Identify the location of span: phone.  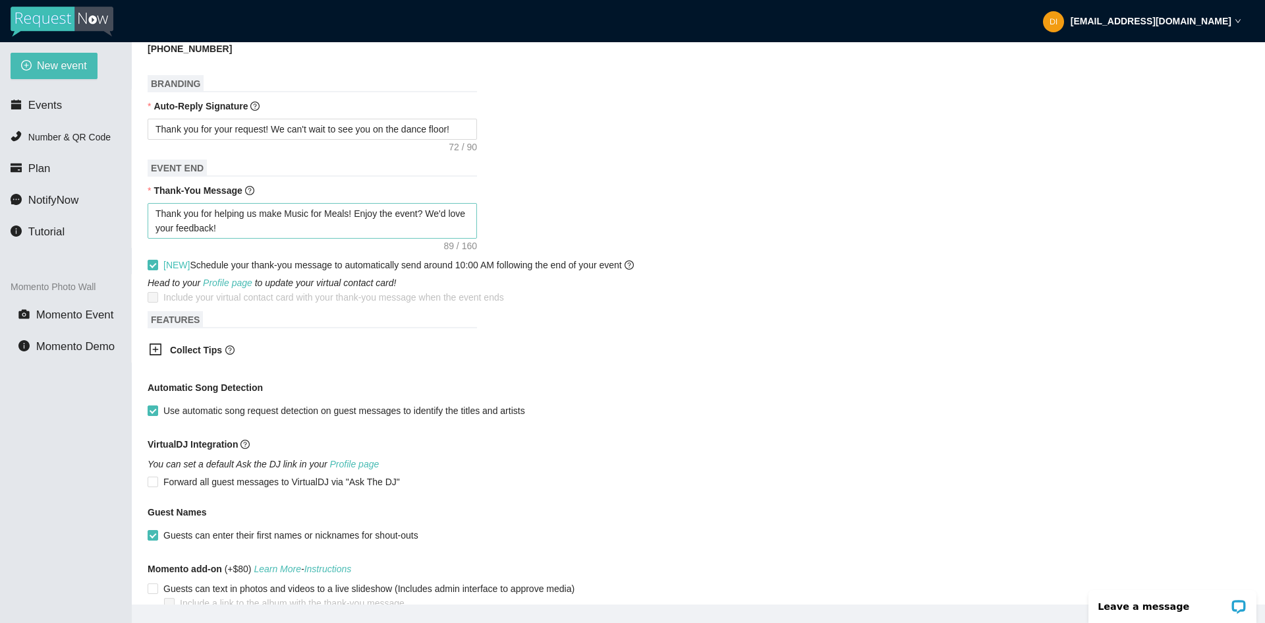
(16, 136).